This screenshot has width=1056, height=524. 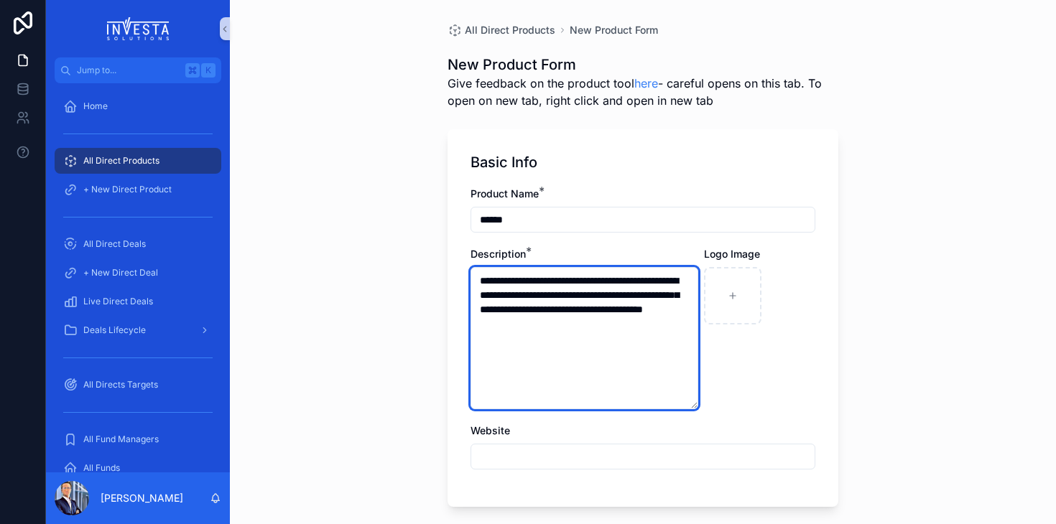 I want to click on a: Live Direct Deals, so click(x=138, y=302).